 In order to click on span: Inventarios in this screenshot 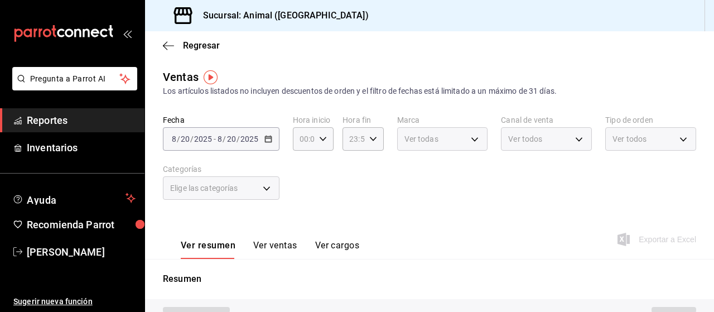, I will do `click(81, 147)`.